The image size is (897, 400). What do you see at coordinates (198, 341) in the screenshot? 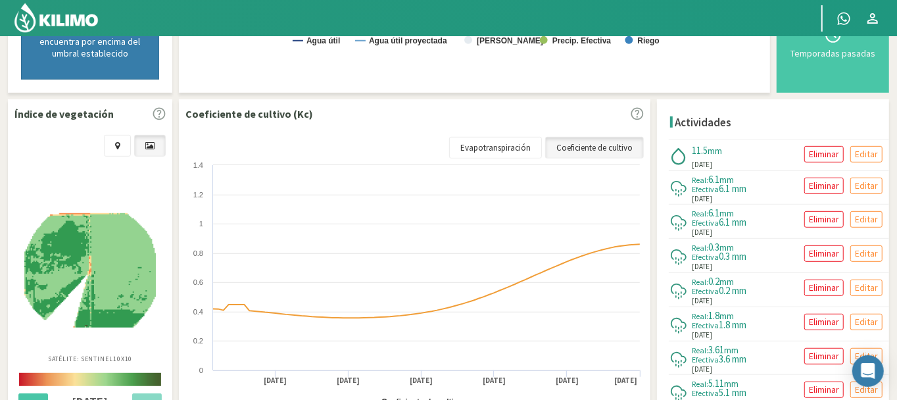
I see `text: 0.2` at bounding box center [198, 341].